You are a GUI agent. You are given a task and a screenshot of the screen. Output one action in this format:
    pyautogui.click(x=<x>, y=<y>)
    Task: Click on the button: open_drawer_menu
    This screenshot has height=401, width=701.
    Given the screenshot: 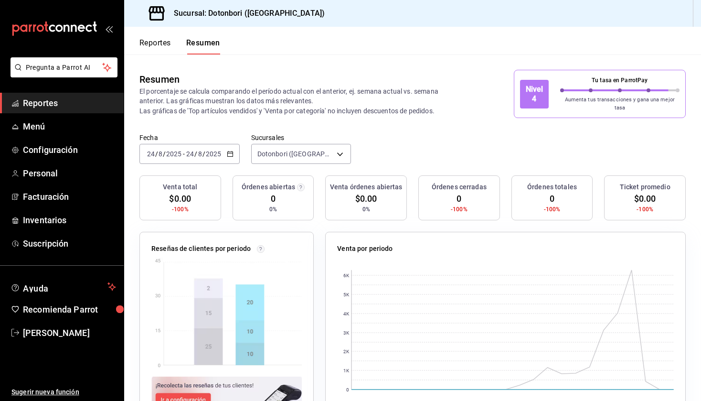 What is the action you would take?
    pyautogui.click(x=109, y=29)
    